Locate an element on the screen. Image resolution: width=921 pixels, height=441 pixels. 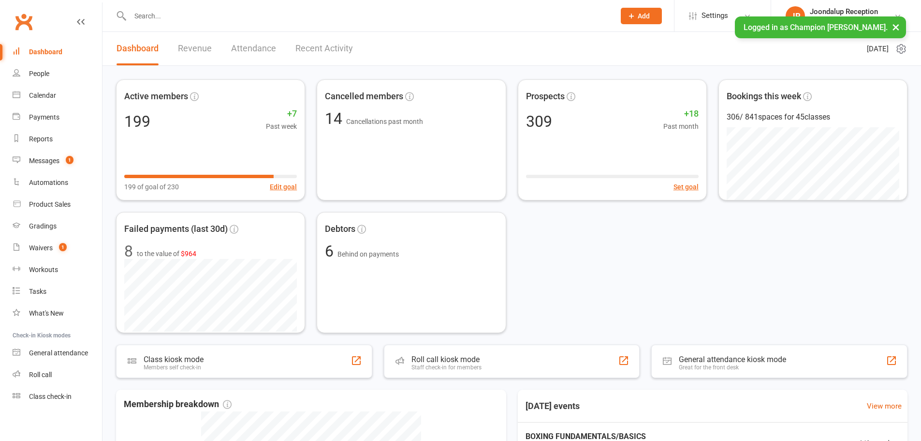
a: Attendance is located at coordinates (253, 48).